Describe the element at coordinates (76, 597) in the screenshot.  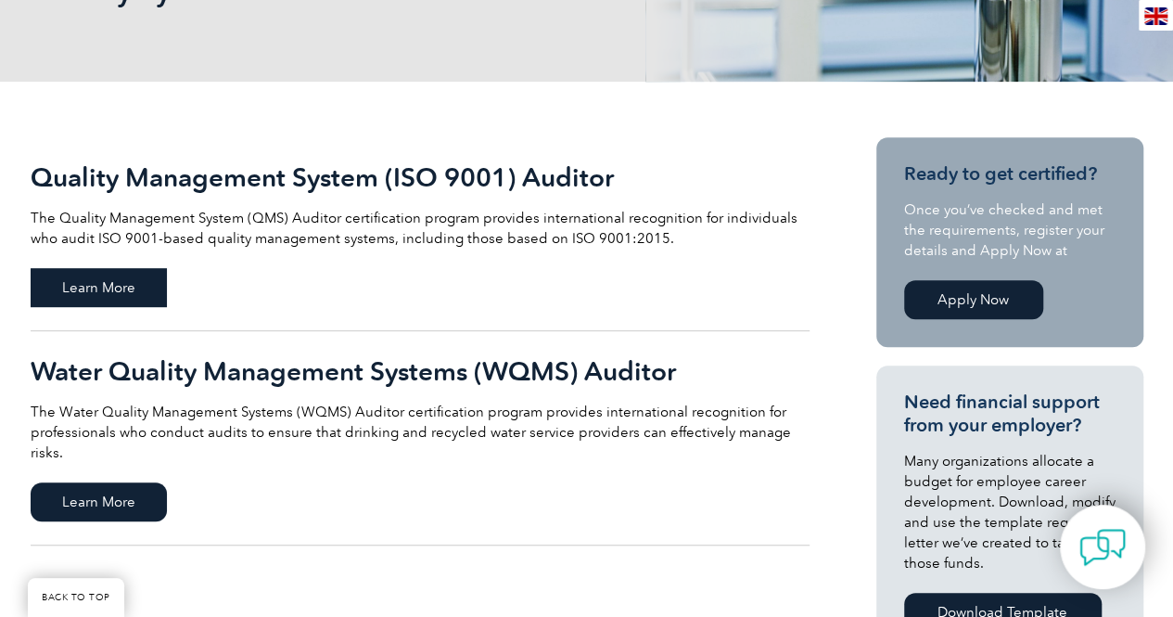
I see `a: BACK TO TOP` at that location.